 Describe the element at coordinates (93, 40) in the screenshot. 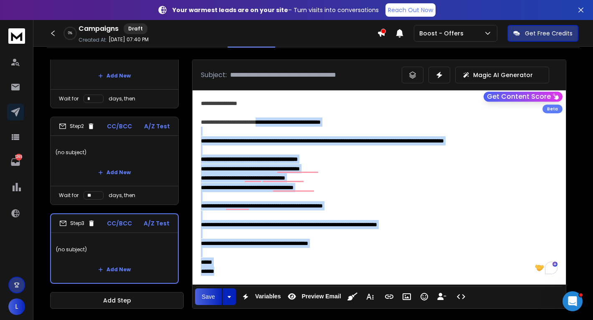

I see `p: Created At:` at that location.